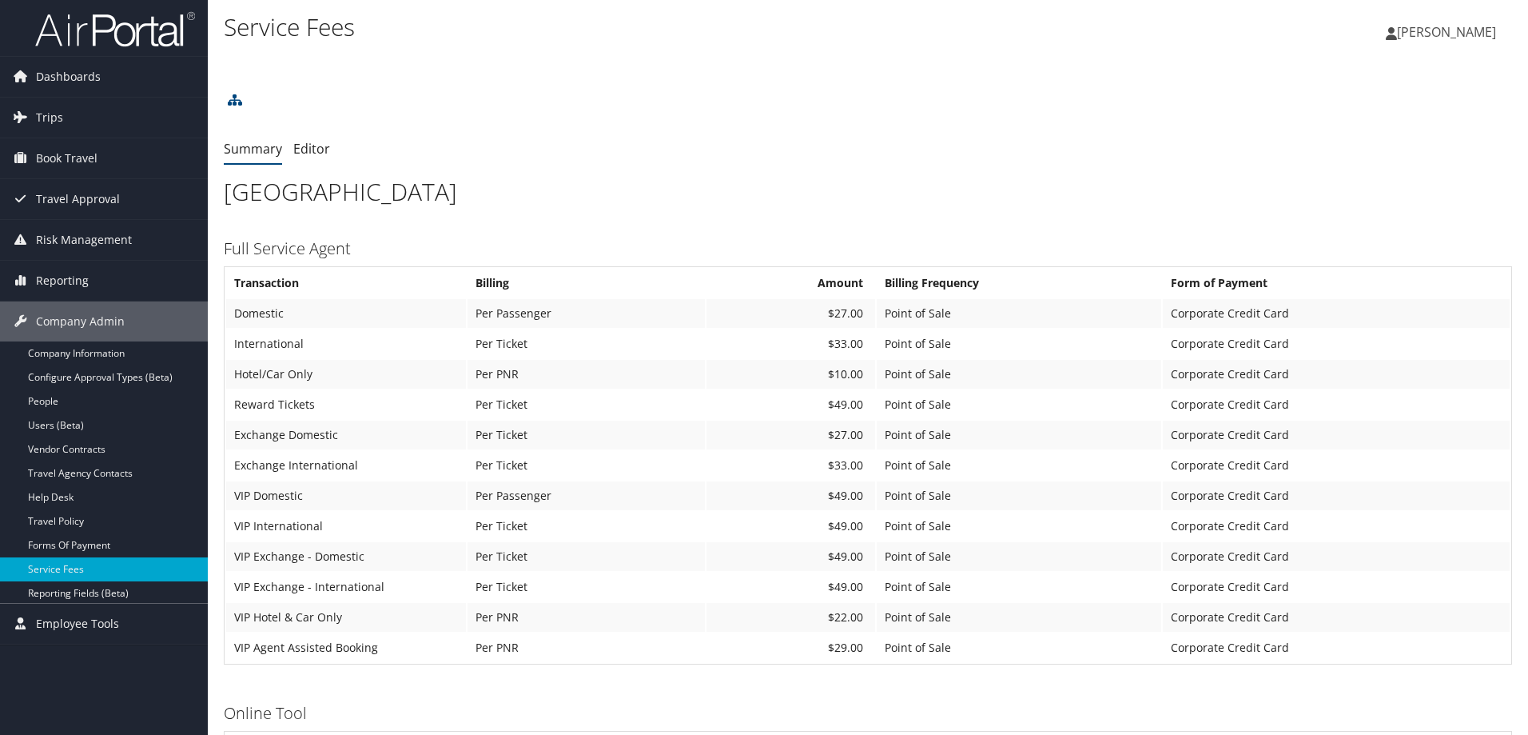  Describe the element at coordinates (346, 374) in the screenshot. I see `td: Hotel/Car Only` at that location.